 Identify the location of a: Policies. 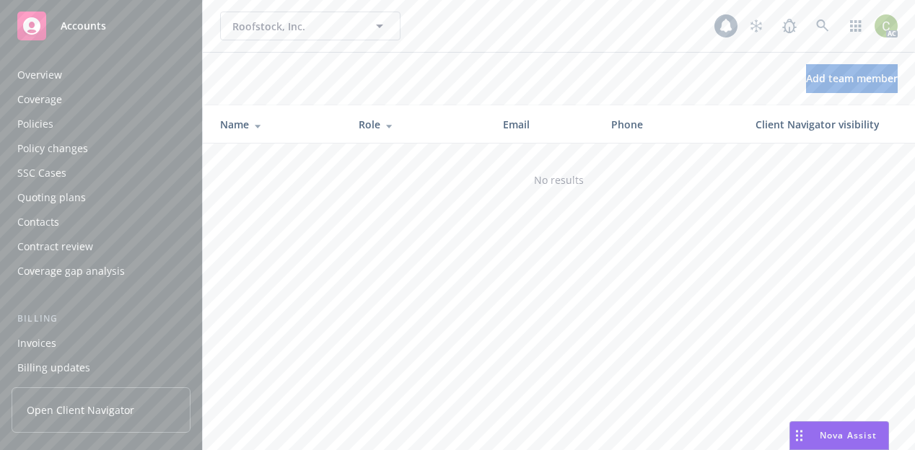
(101, 124).